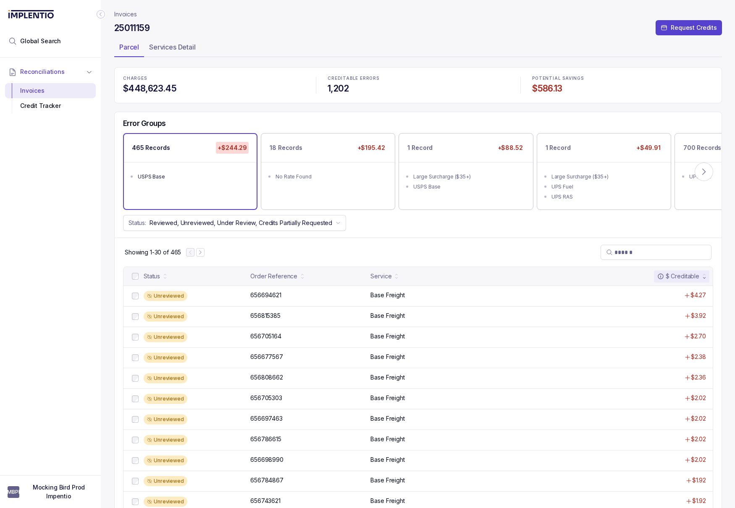  Describe the element at coordinates (267, 377) in the screenshot. I see `p: 656808662` at that location.